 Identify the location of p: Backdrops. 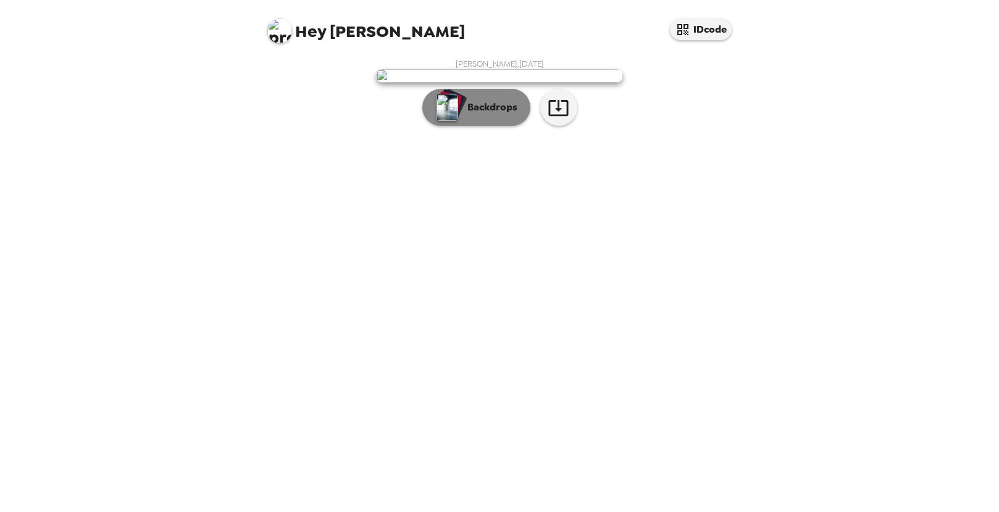
(489, 107).